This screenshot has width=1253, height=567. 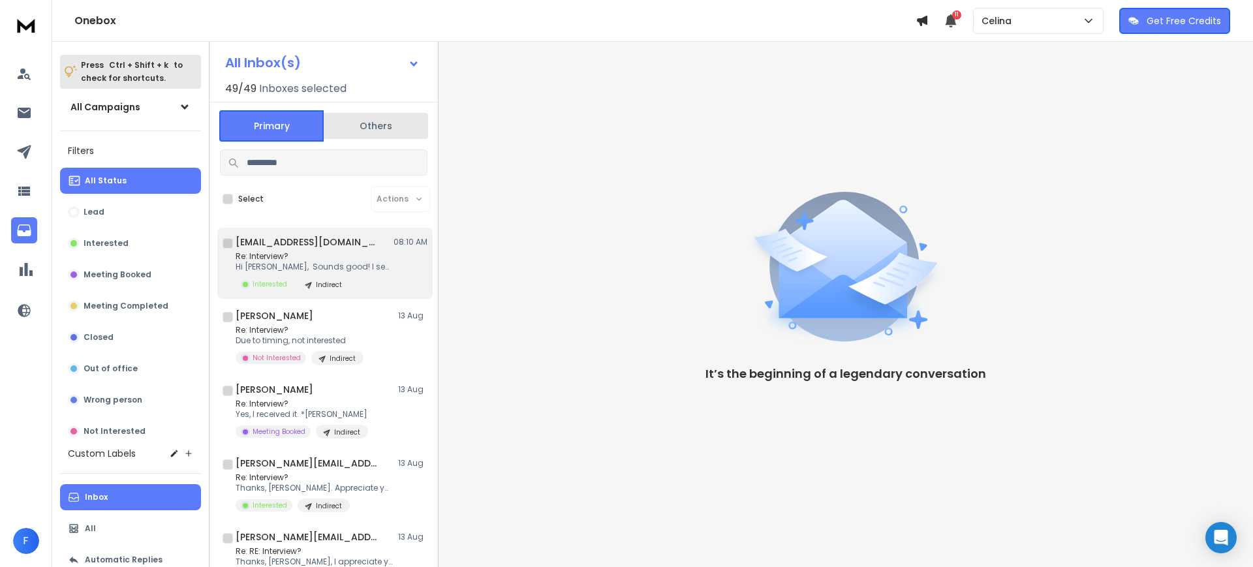 What do you see at coordinates (131, 431) in the screenshot?
I see `button: Not Interested` at bounding box center [131, 431].